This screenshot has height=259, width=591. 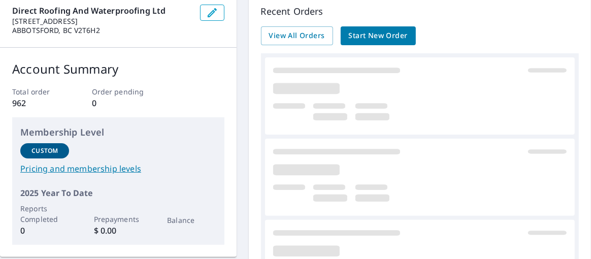 I want to click on span: View All Orders, so click(x=297, y=36).